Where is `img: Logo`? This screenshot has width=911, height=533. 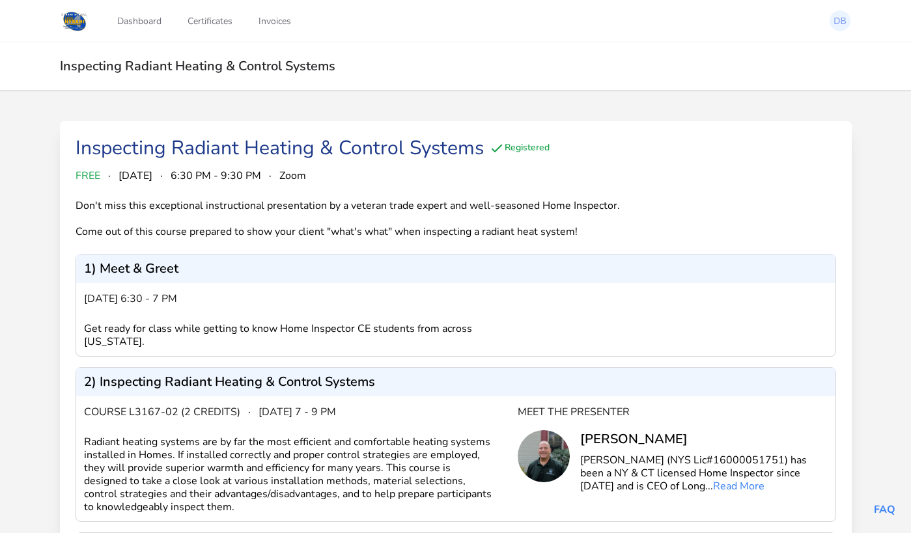
img: Logo is located at coordinates (74, 21).